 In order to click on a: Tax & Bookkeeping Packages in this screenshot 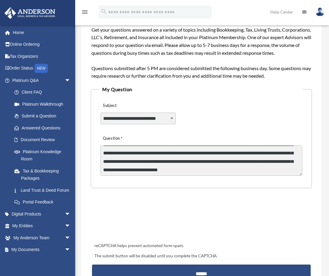, I will do `click(44, 175)`.